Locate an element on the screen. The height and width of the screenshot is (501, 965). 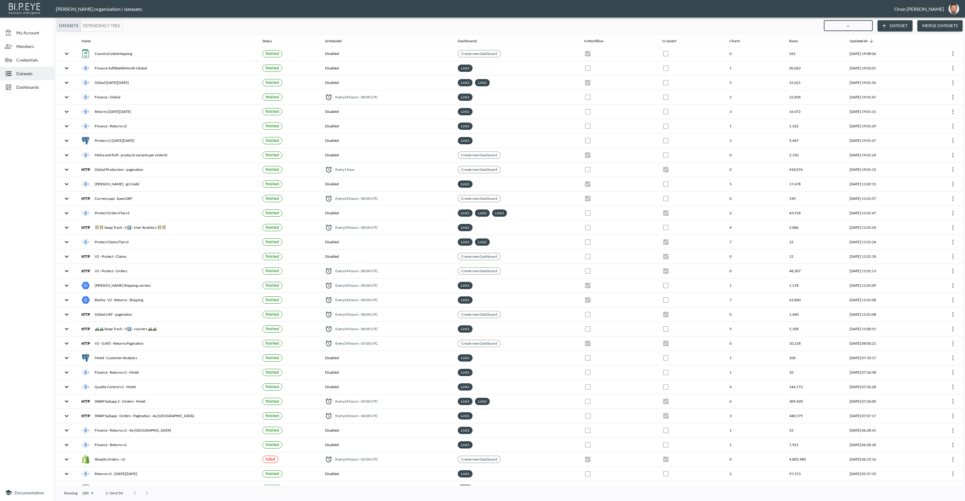
div: Misha and Puff - products variants per orderId is located at coordinates (167, 155).